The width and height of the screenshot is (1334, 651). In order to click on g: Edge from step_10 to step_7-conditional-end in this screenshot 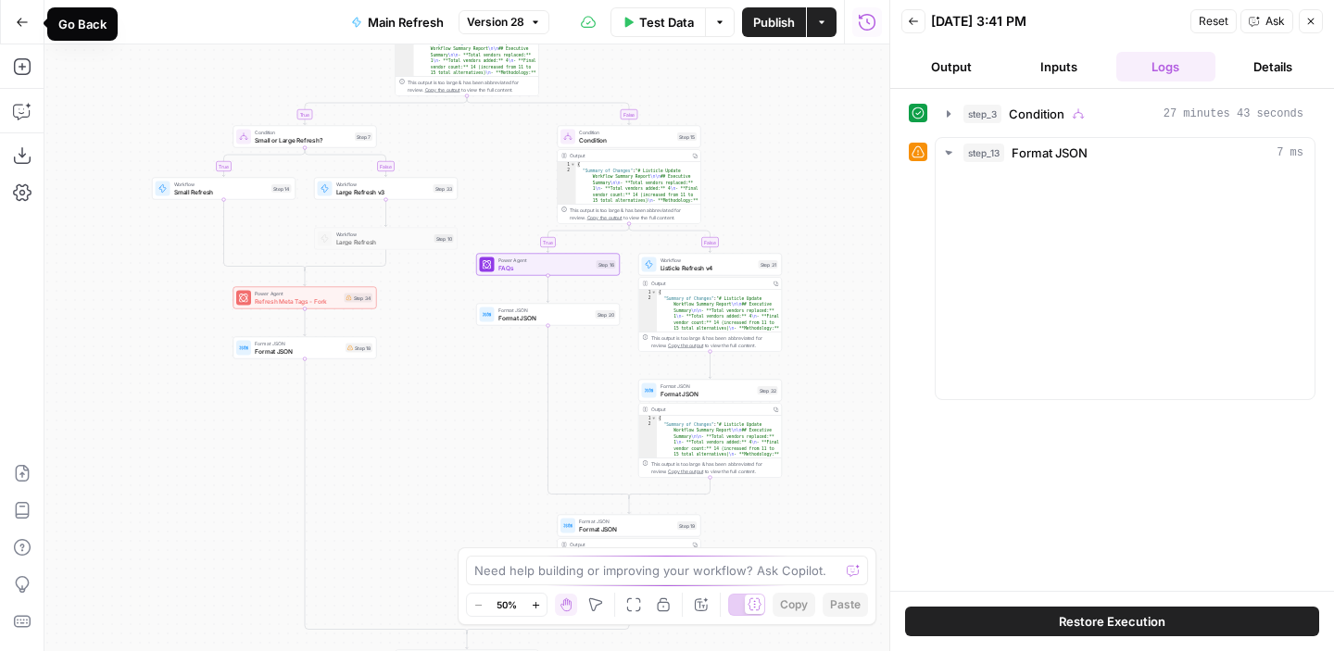, I will do `click(345, 260)`.